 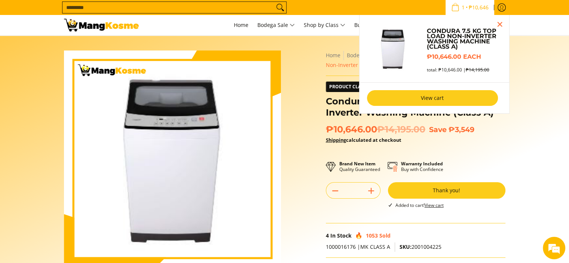 I want to click on span: 4, so click(x=328, y=235).